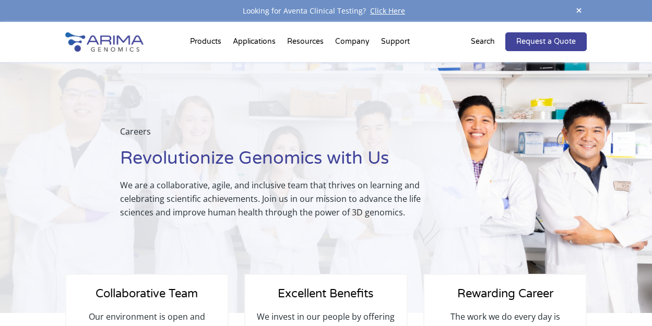  I want to click on p: Careers, so click(287, 136).